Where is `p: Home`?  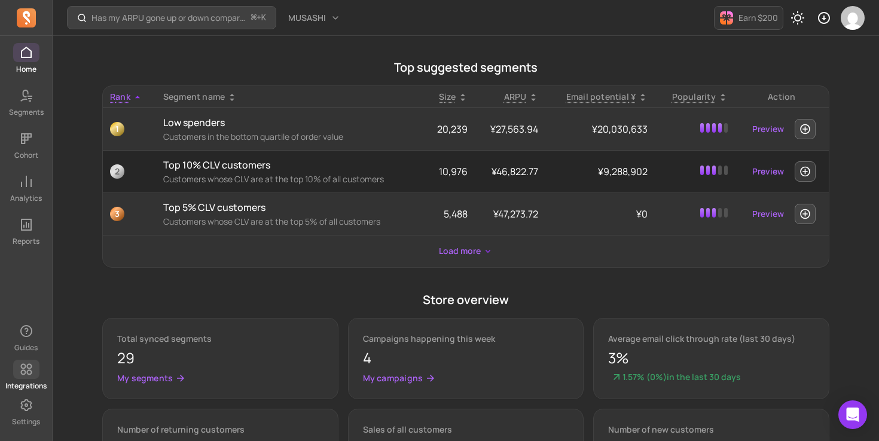 p: Home is located at coordinates (26, 69).